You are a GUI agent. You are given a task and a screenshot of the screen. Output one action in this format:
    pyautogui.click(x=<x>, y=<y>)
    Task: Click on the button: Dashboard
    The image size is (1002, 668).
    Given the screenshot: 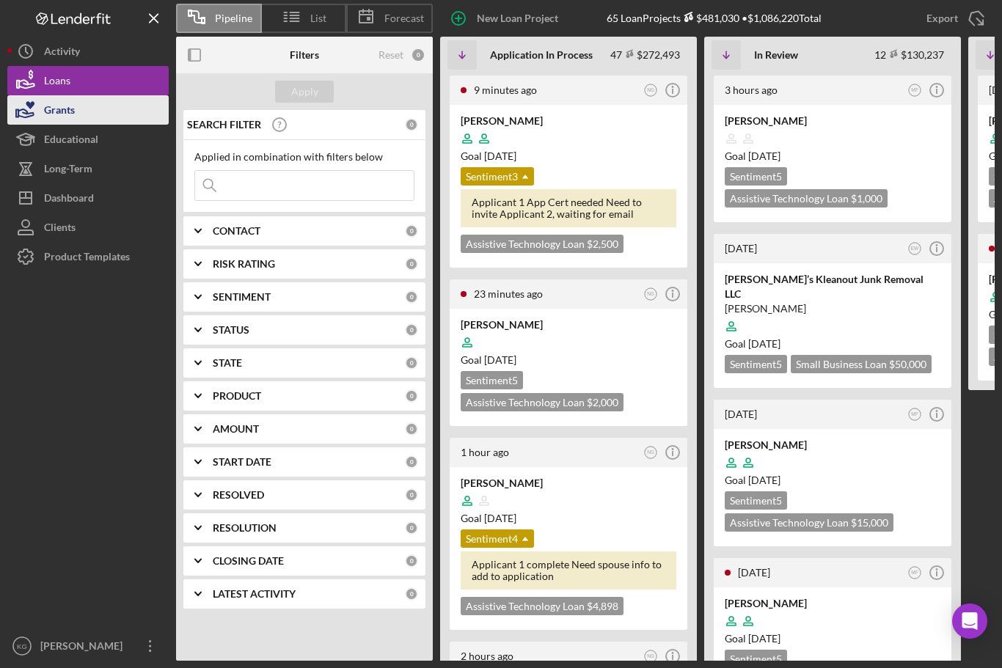 What is the action you would take?
    pyautogui.click(x=88, y=198)
    